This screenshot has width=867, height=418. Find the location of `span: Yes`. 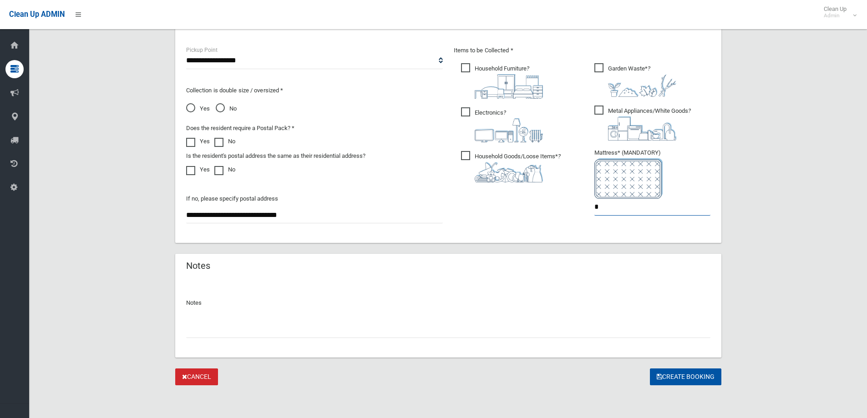

span: Yes is located at coordinates (198, 109).